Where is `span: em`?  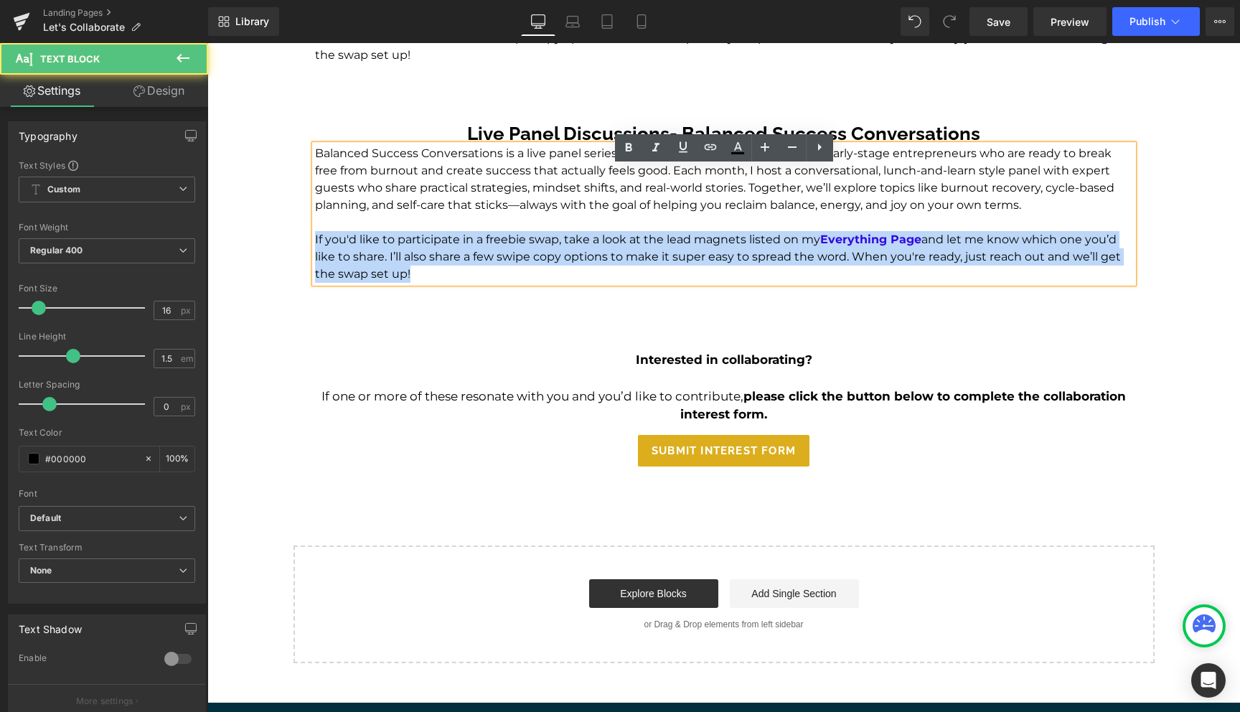
span: em is located at coordinates (187, 358).